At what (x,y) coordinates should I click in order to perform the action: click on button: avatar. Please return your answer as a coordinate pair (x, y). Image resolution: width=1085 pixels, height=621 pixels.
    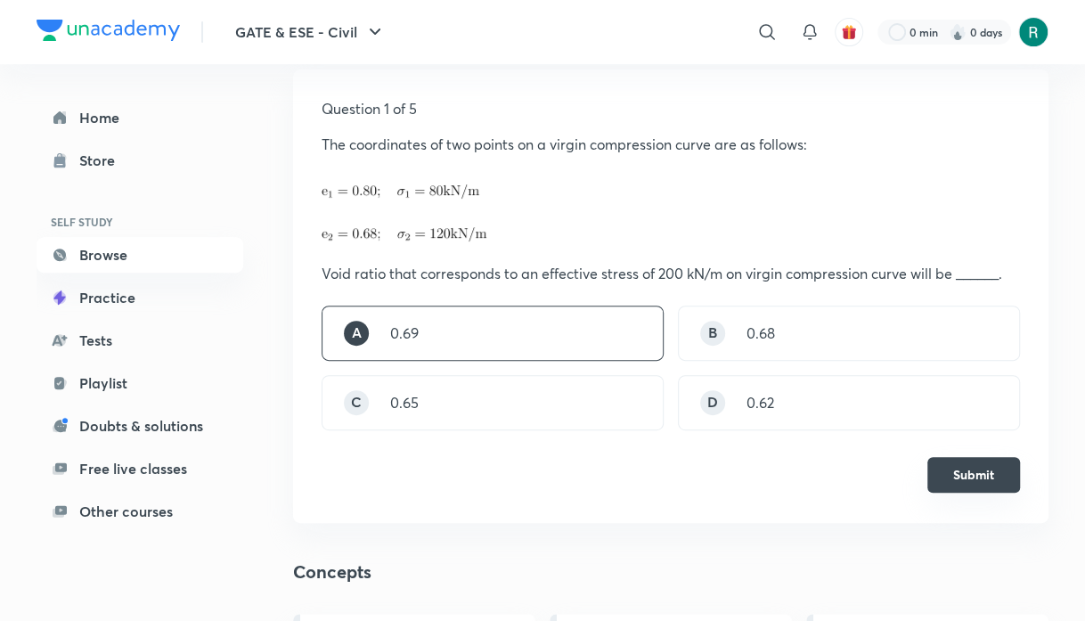
    Looking at the image, I should click on (849, 32).